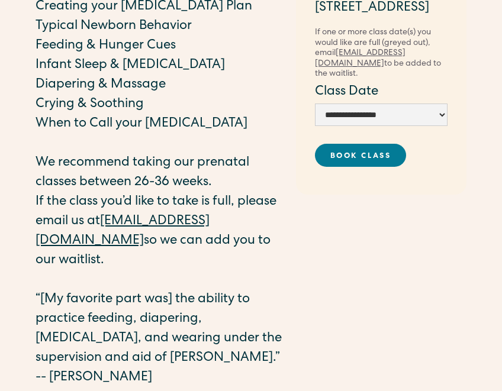 This screenshot has height=391, width=502. What do you see at coordinates (160, 27) in the screenshot?
I see `p: Typical Newborn Behavior` at bounding box center [160, 27].